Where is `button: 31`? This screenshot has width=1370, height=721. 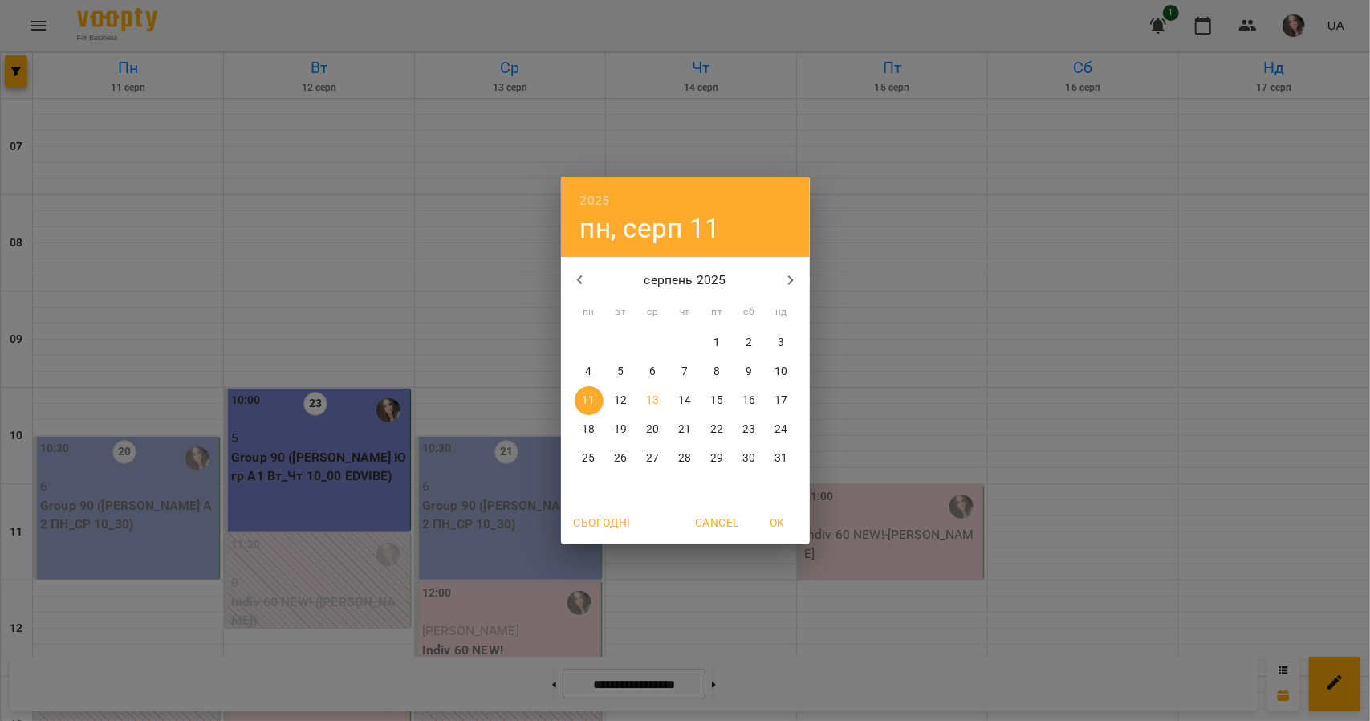 button: 31 is located at coordinates (782, 458).